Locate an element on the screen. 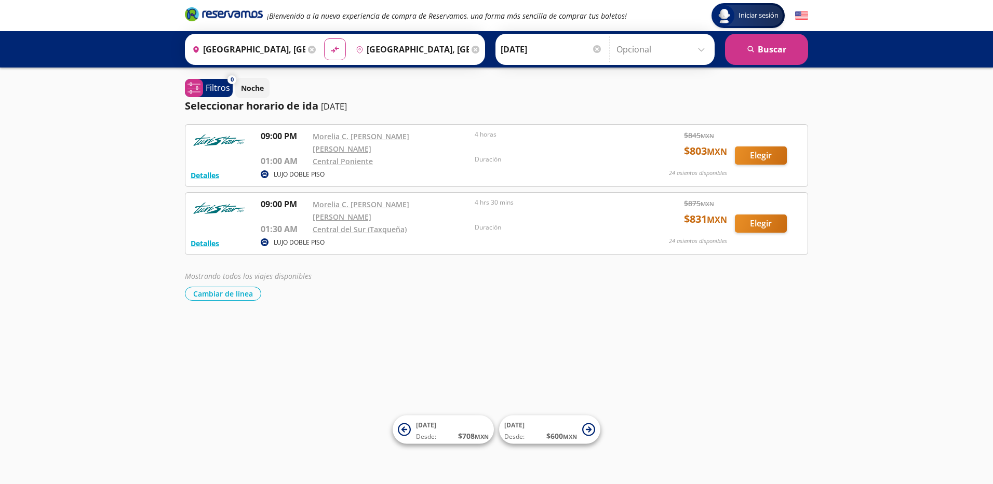 The height and width of the screenshot is (484, 993). span: 0 is located at coordinates (232, 79).